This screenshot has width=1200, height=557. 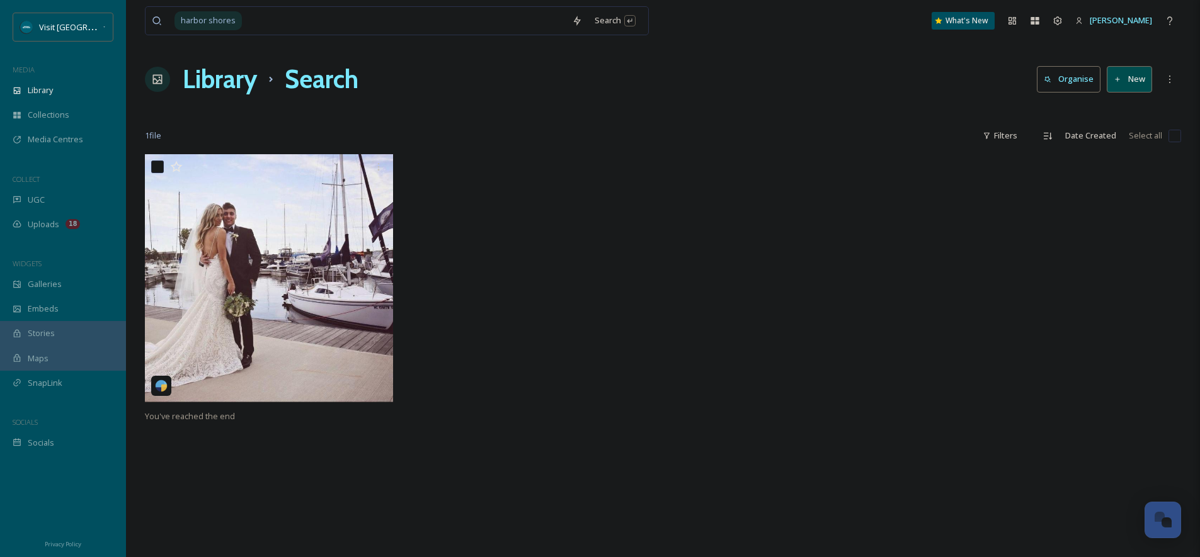 I want to click on h1: Library, so click(x=220, y=79).